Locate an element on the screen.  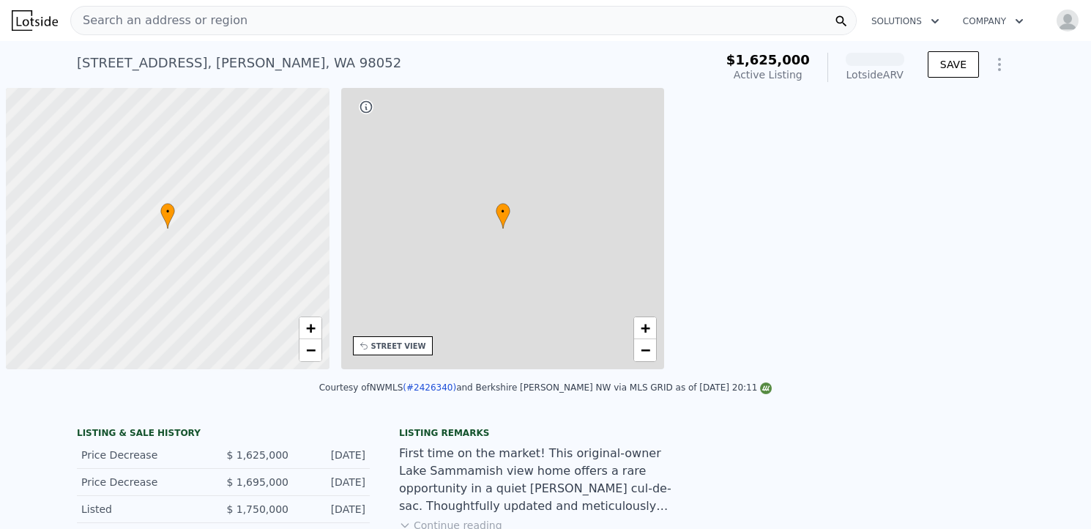
button: Solutions is located at coordinates (905, 21).